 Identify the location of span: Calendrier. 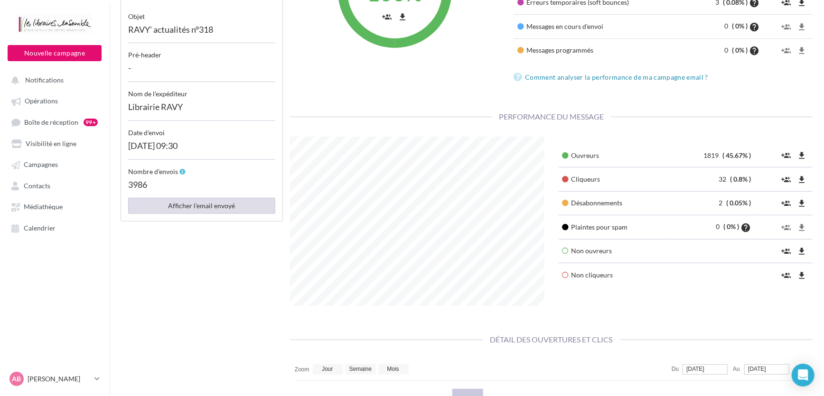
(39, 228).